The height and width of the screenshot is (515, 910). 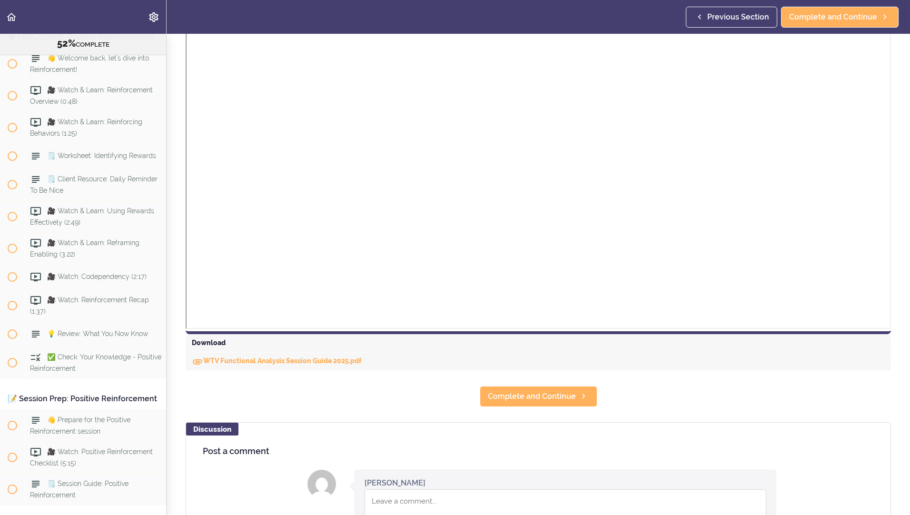 What do you see at coordinates (83, 44) in the screenshot?
I see `div: COMPLETE` at bounding box center [83, 44].